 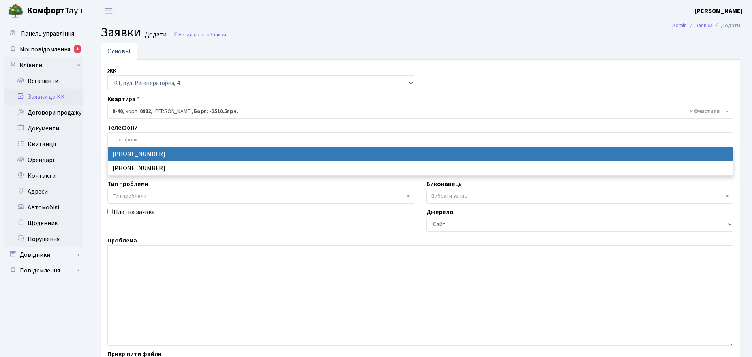 I want to click on span: Тип проблеми, so click(x=130, y=196).